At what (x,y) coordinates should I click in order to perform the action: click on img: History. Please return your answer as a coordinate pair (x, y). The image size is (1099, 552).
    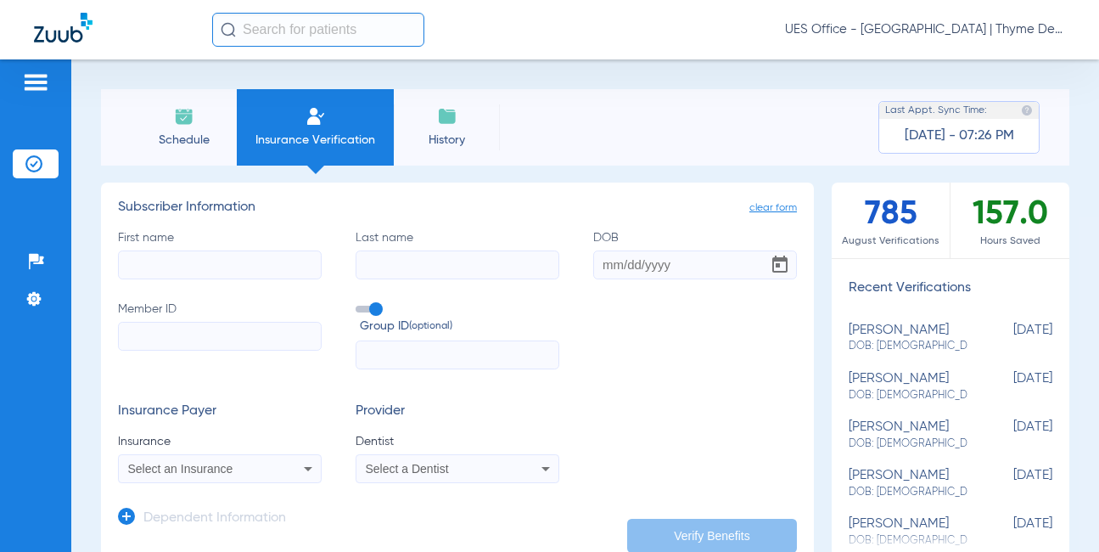
    Looking at the image, I should click on (447, 116).